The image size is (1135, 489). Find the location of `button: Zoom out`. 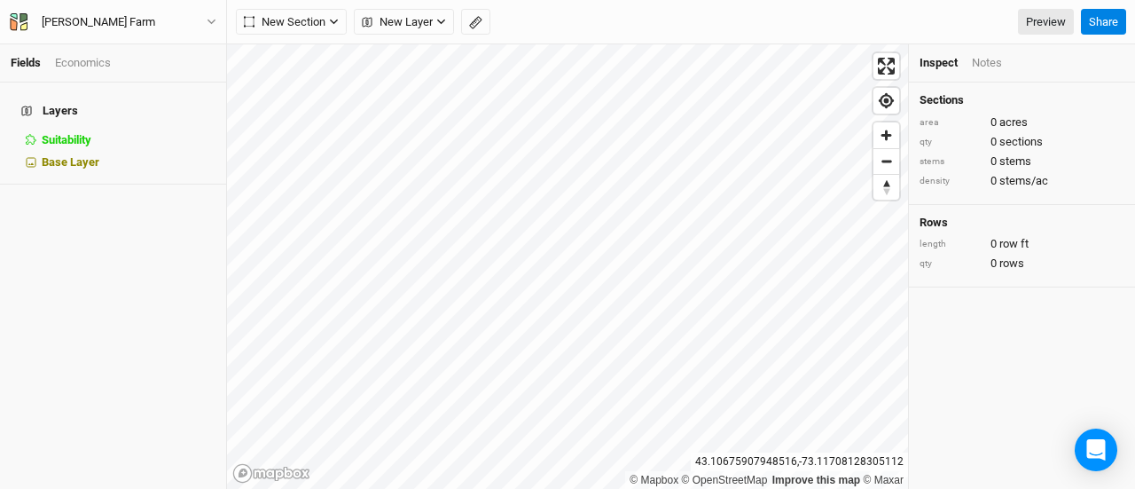

button: Zoom out is located at coordinates (886, 160).